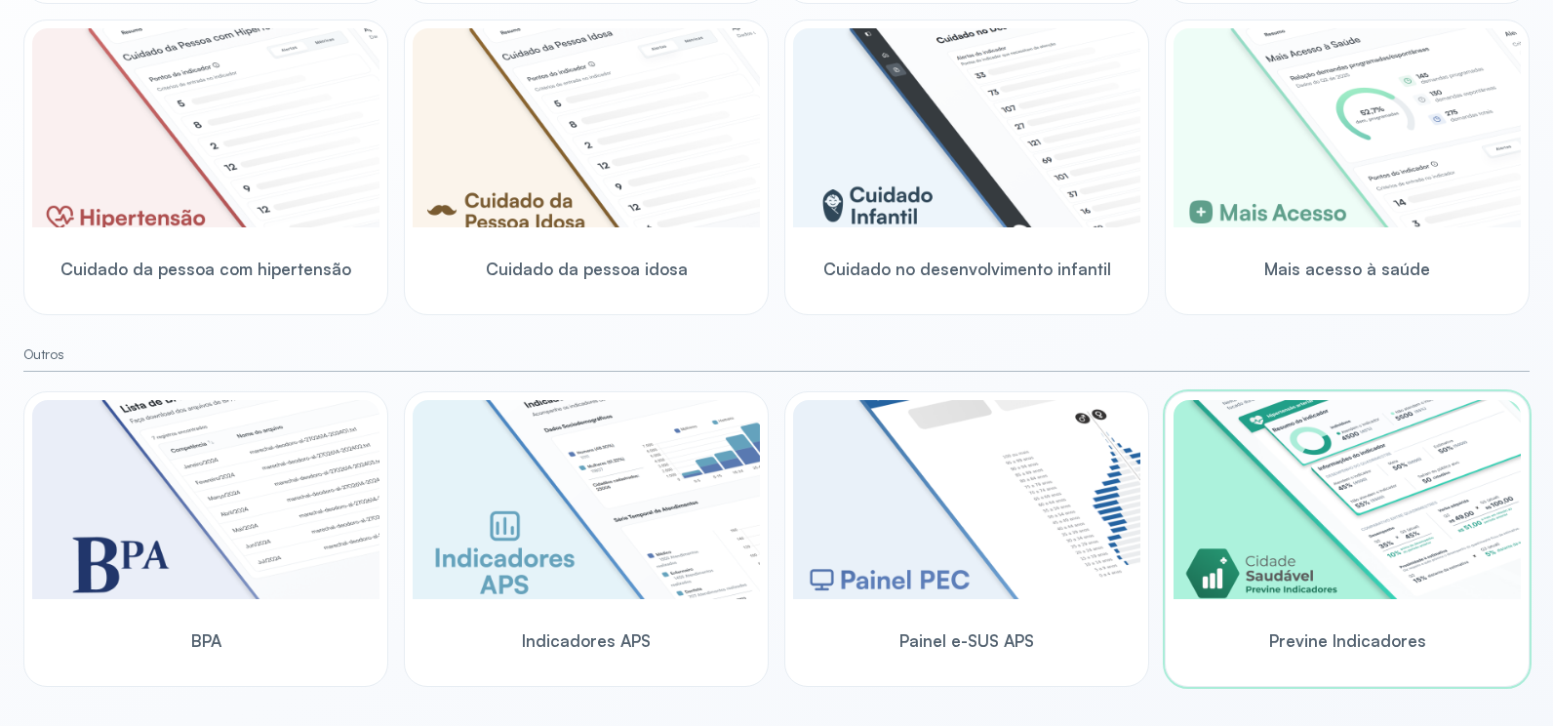 The width and height of the screenshot is (1553, 726). I want to click on span: Painel e-SUS APS, so click(967, 640).